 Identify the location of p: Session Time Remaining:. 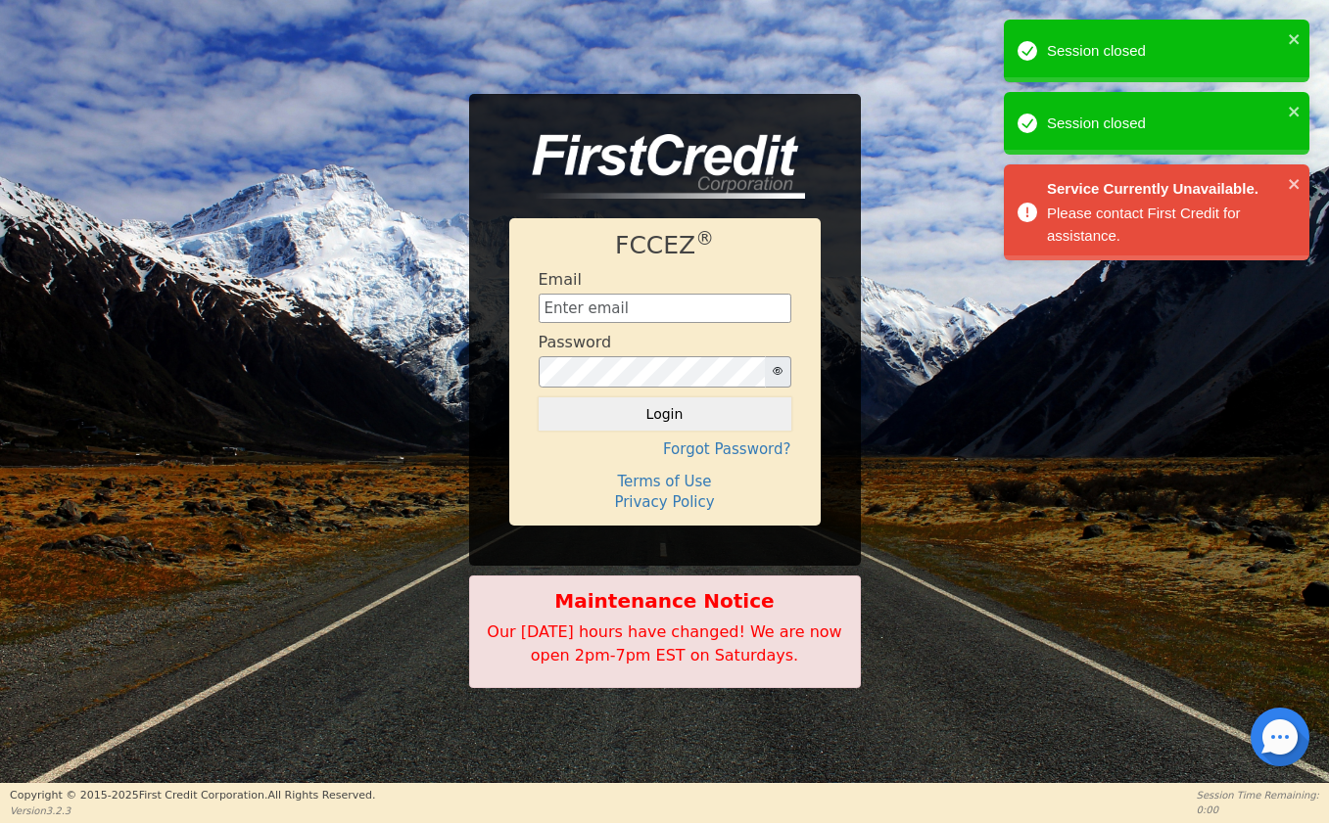
(1257, 795).